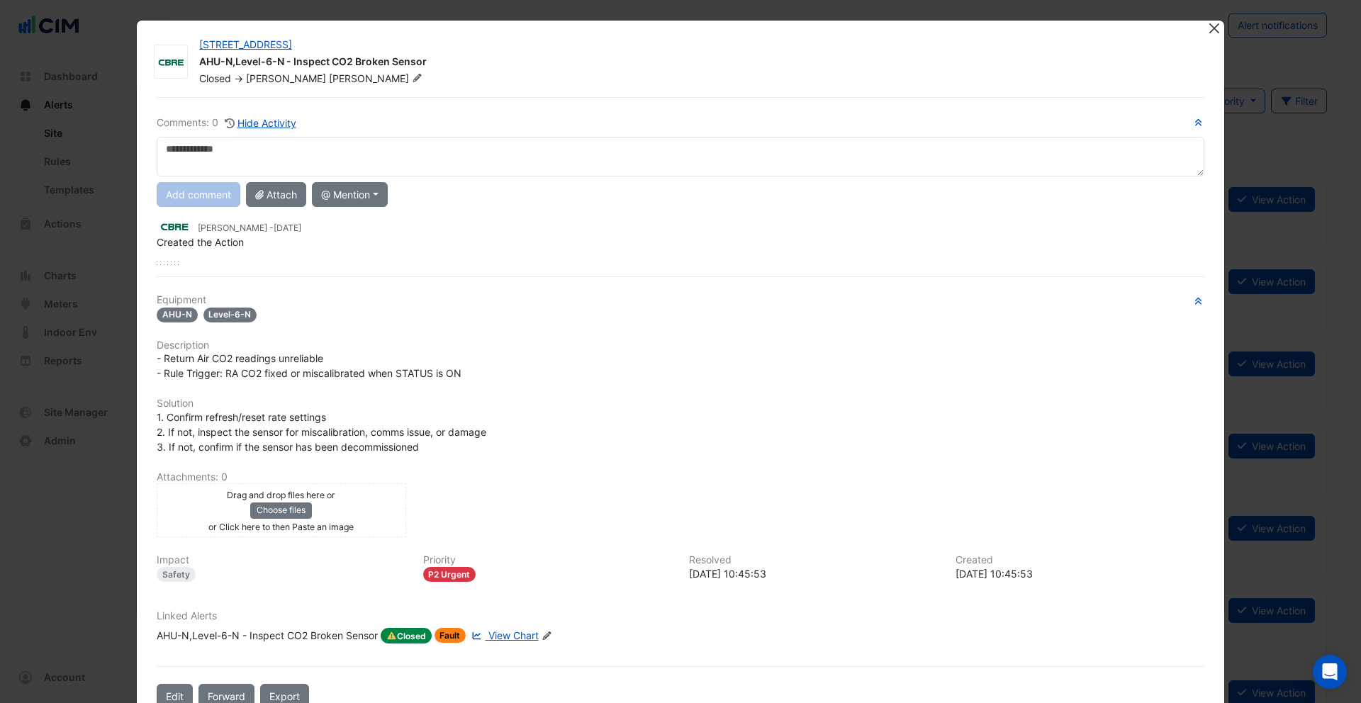 Image resolution: width=1361 pixels, height=703 pixels. I want to click on span: View Chart, so click(513, 635).